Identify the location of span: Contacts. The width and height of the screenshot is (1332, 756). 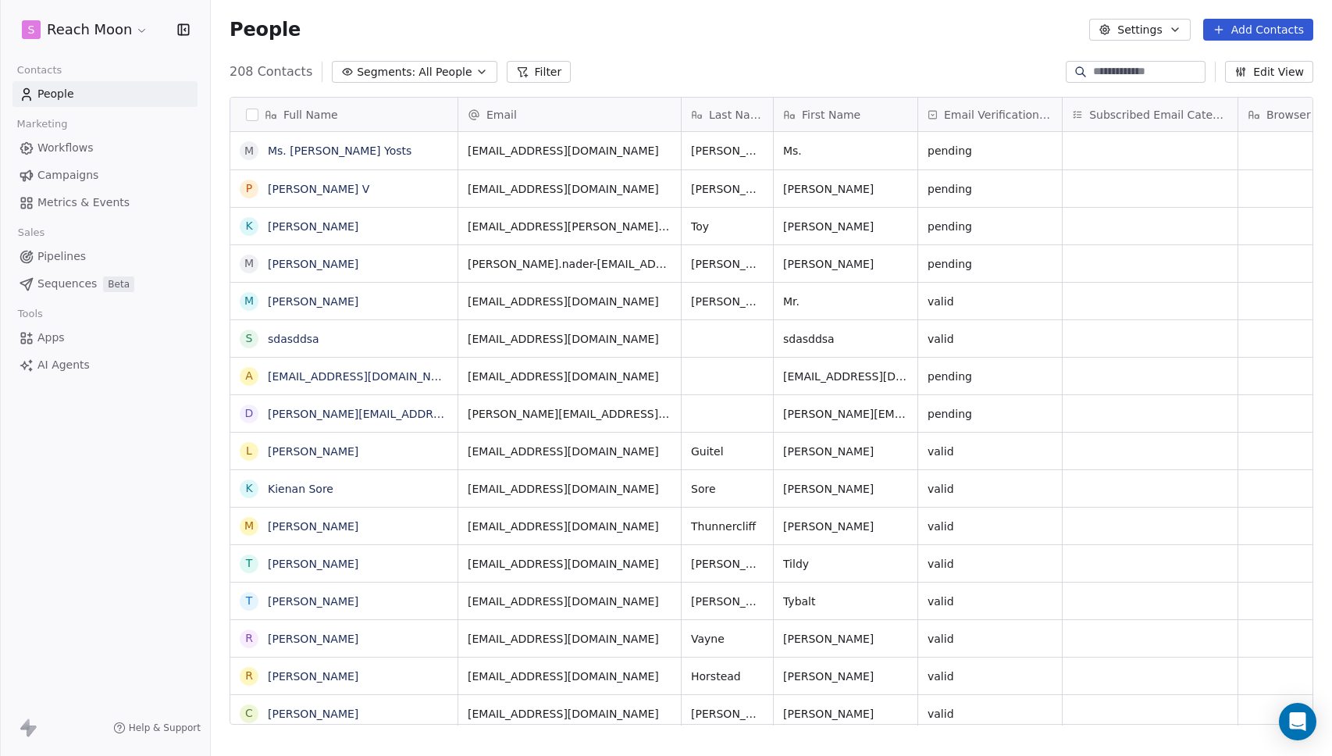
(39, 70).